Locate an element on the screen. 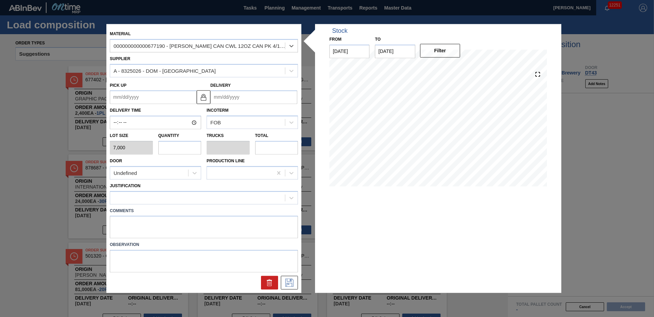 The width and height of the screenshot is (654, 317). div: Undefined is located at coordinates (125, 173).